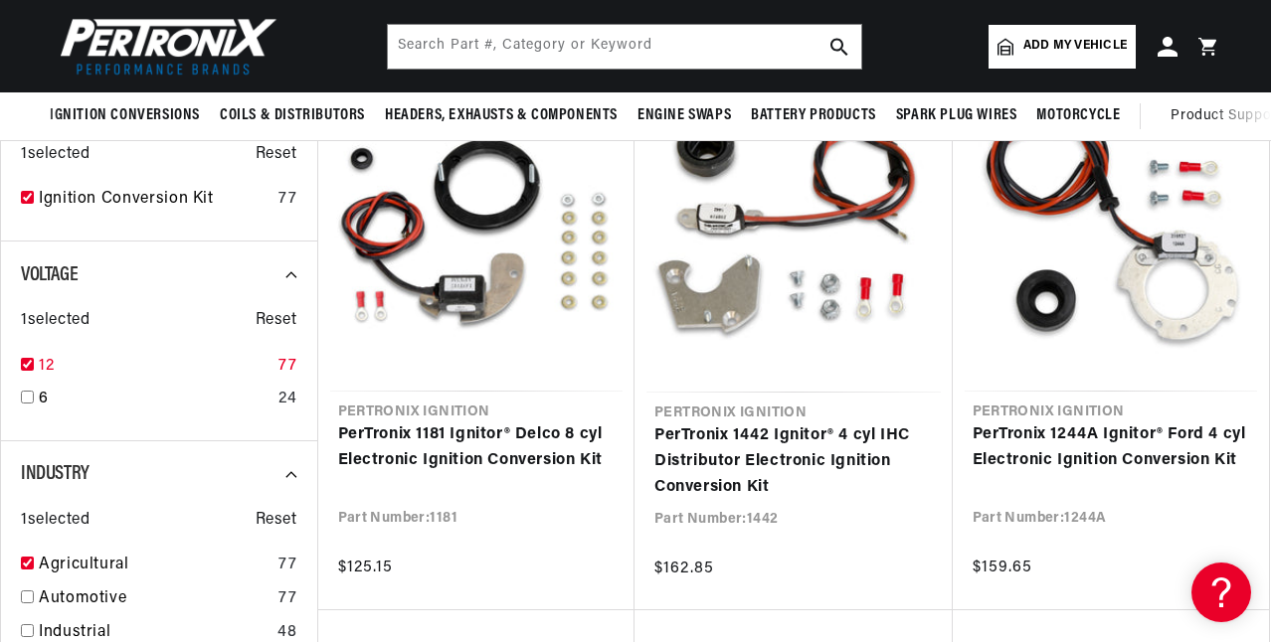 Image resolution: width=1271 pixels, height=642 pixels. Describe the element at coordinates (1075, 46) in the screenshot. I see `span: Add my vehicle` at that location.